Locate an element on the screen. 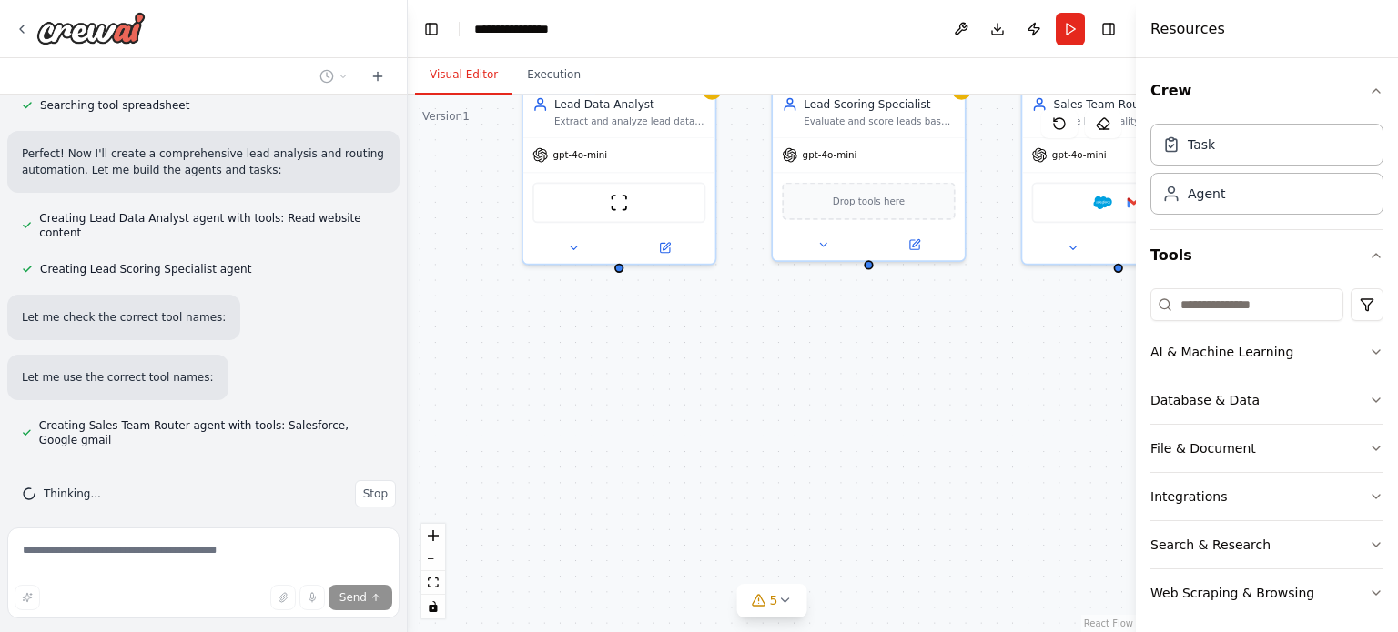  button: Hide left sidebar is located at coordinates (431, 29).